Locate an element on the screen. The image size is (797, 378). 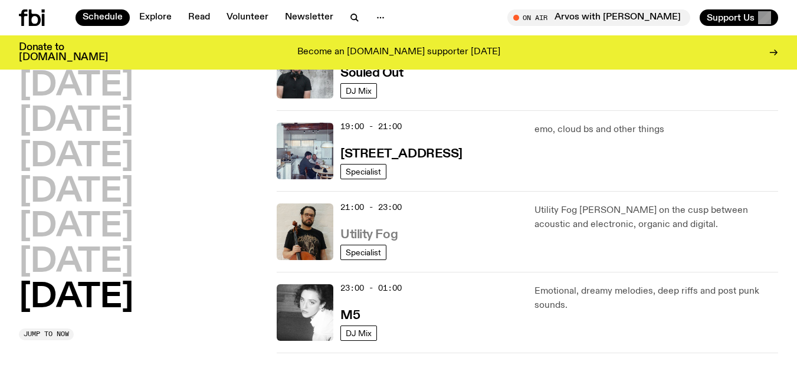
a: Souled Out is located at coordinates (372, 72).